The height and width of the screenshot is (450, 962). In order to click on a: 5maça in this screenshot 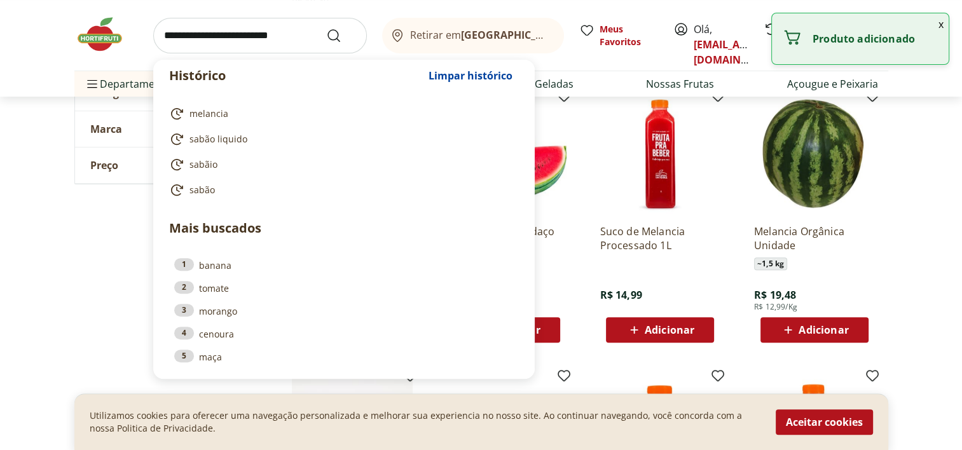, I will do `click(344, 357)`.